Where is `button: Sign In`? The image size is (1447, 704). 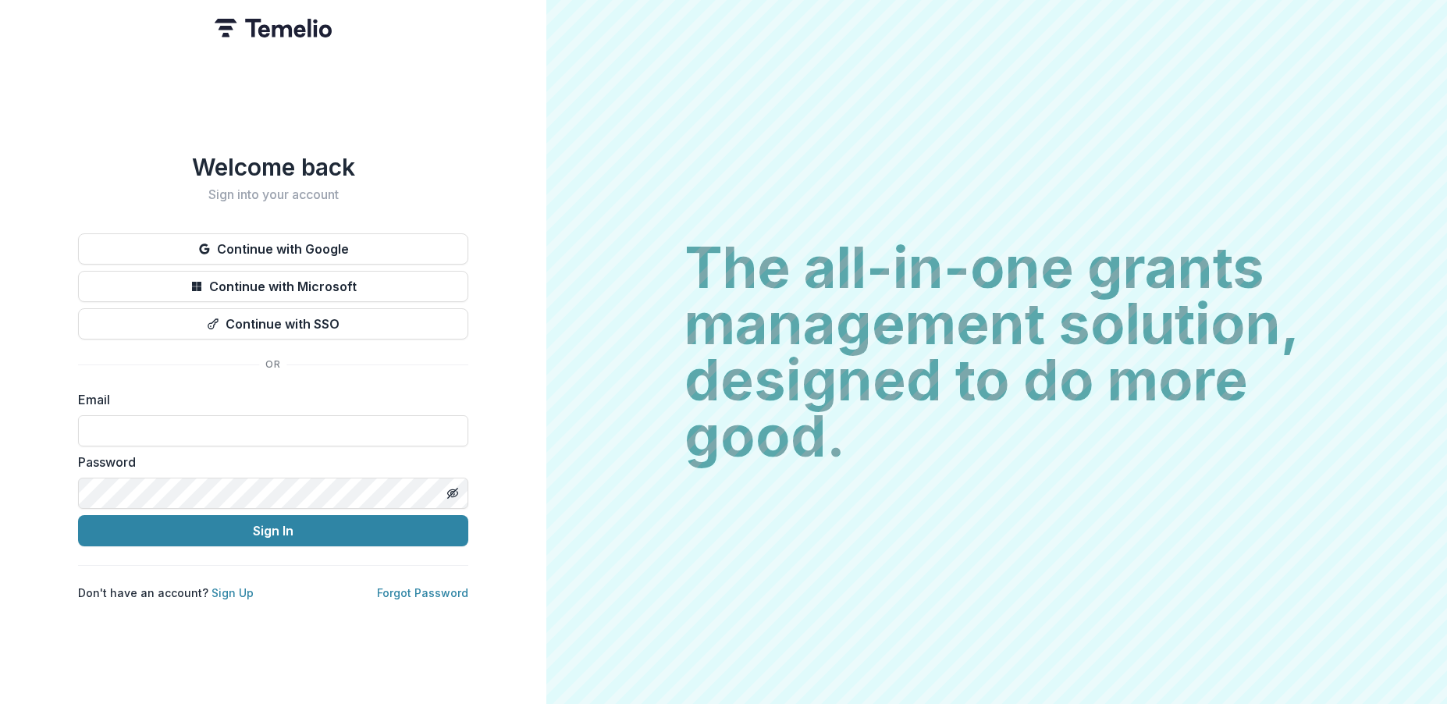
button: Sign In is located at coordinates (273, 531).